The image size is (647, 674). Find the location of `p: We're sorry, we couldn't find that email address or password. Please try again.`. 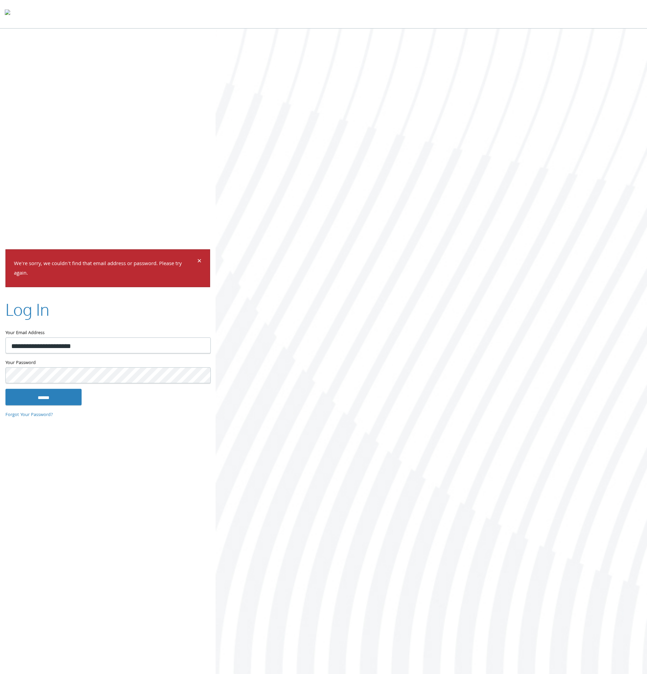

p: We're sorry, we couldn't find that email address or password. Please try again. is located at coordinates (105, 269).